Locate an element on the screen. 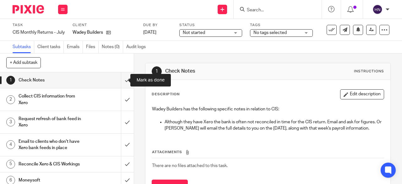 This screenshot has height=184, width=402. p: Wadey Builders is located at coordinates (88, 32).